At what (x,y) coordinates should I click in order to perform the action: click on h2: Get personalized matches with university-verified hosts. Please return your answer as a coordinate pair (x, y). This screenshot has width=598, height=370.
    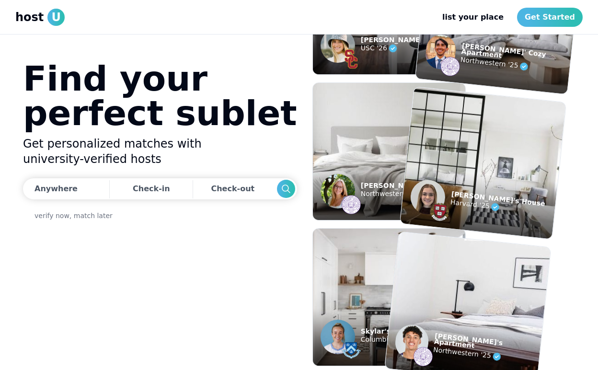
    Looking at the image, I should click on (160, 151).